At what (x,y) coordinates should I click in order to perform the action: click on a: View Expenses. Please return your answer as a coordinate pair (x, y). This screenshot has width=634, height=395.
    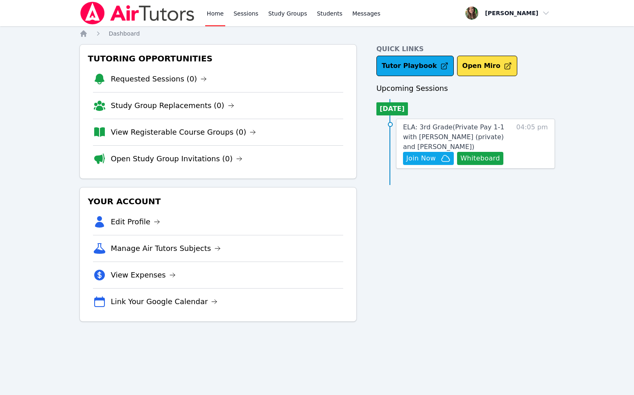
    Looking at the image, I should click on (143, 275).